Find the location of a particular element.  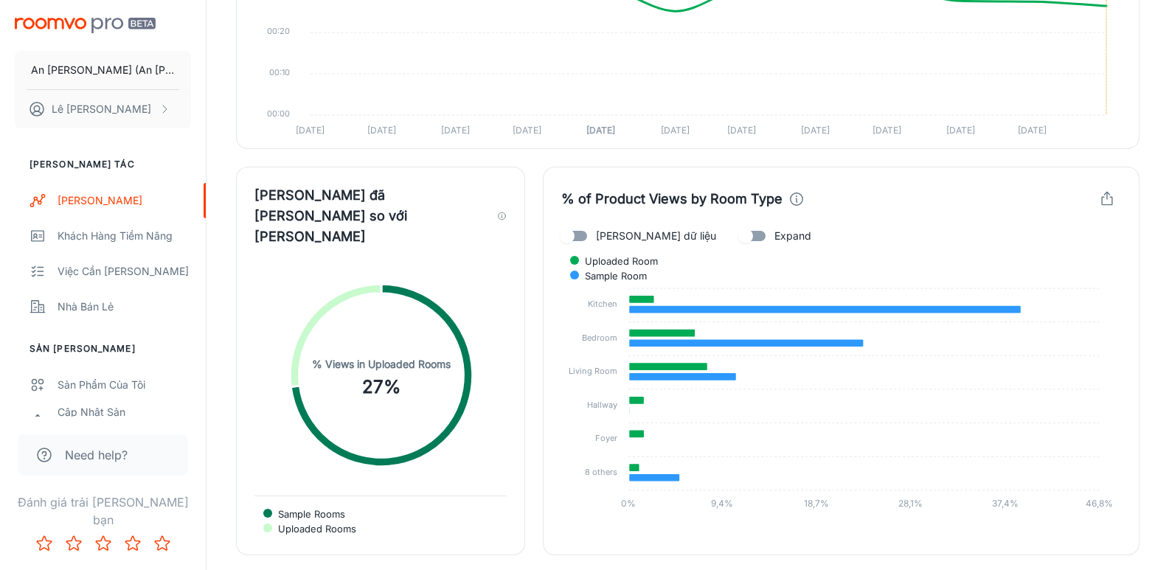

tspan: 00:10 is located at coordinates (280, 72).